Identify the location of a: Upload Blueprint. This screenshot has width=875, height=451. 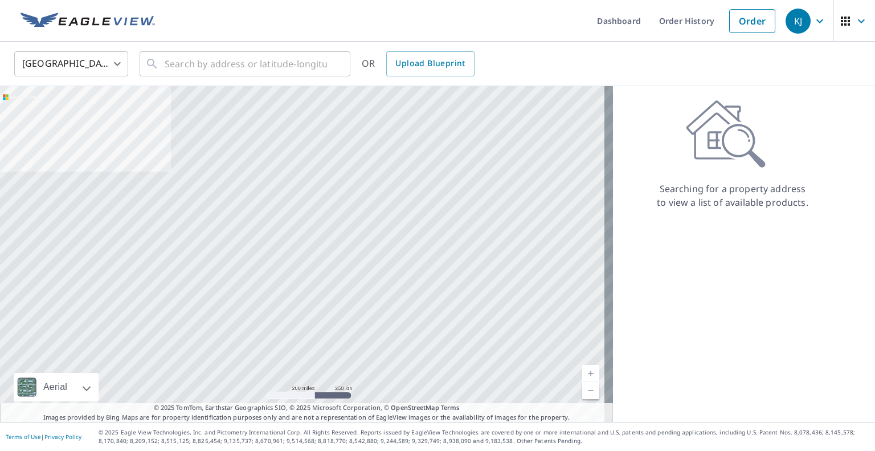
(430, 64).